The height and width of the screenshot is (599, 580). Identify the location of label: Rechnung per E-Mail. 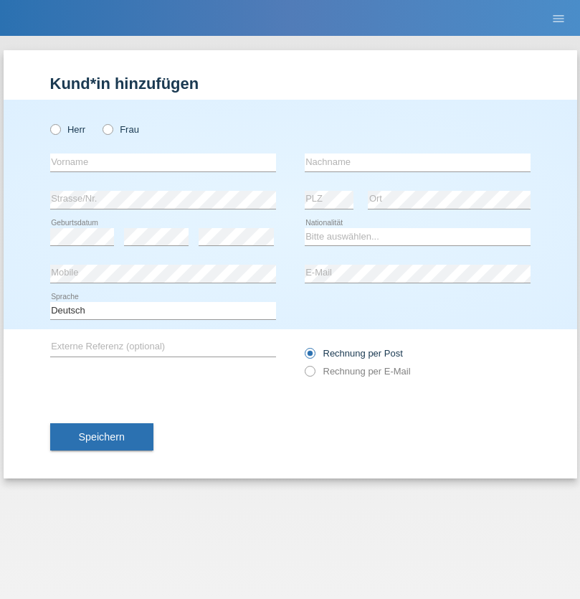
(358, 371).